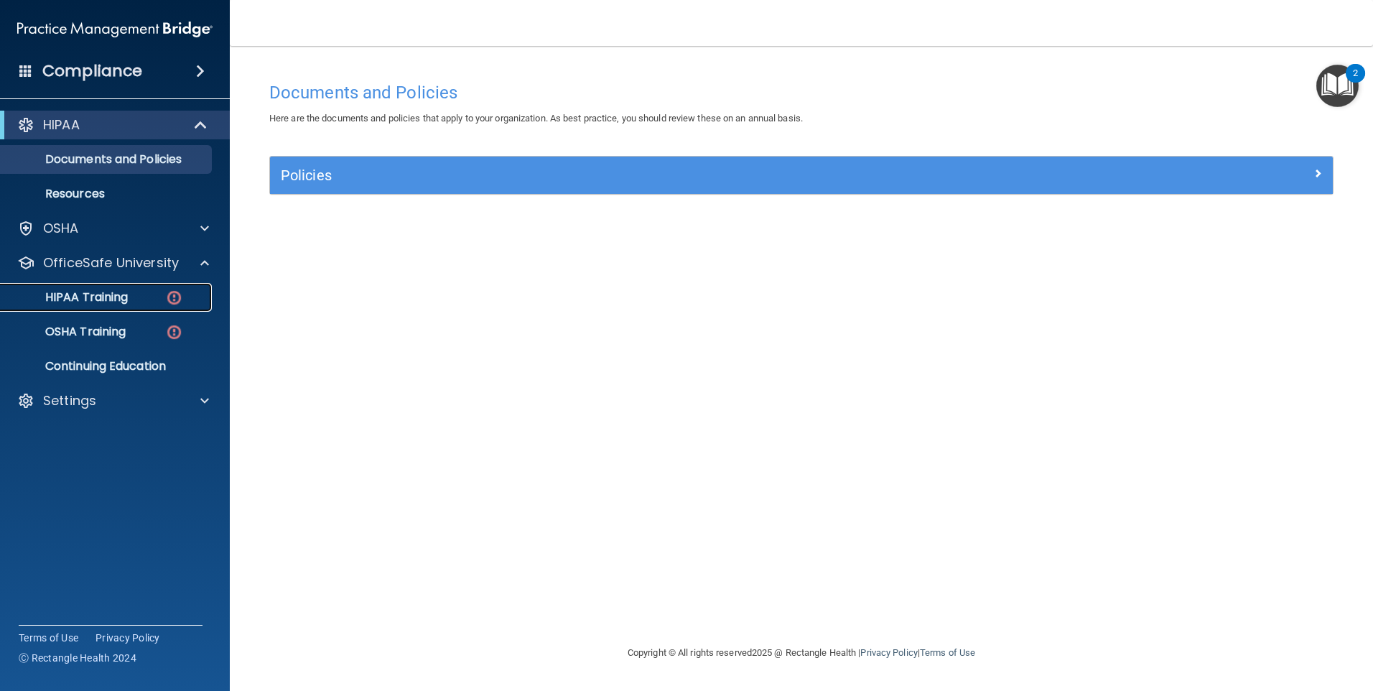 Image resolution: width=1373 pixels, height=691 pixels. What do you see at coordinates (61, 125) in the screenshot?
I see `p: HIPAA` at bounding box center [61, 125].